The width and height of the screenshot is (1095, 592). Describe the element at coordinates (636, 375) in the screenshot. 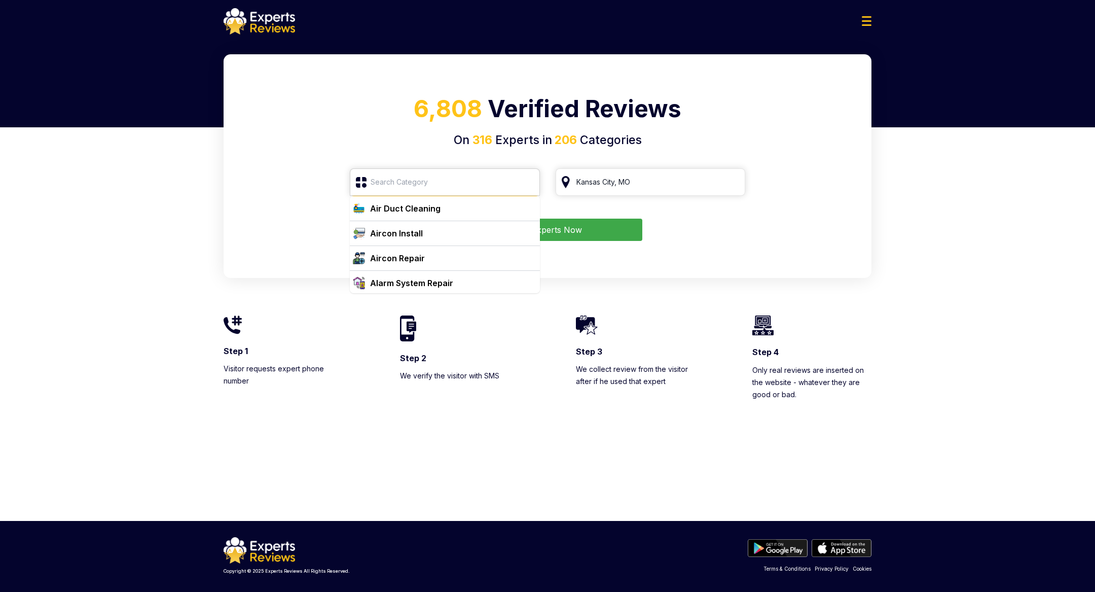

I see `p: We collect review from the visitor after if he used that expert` at that location.